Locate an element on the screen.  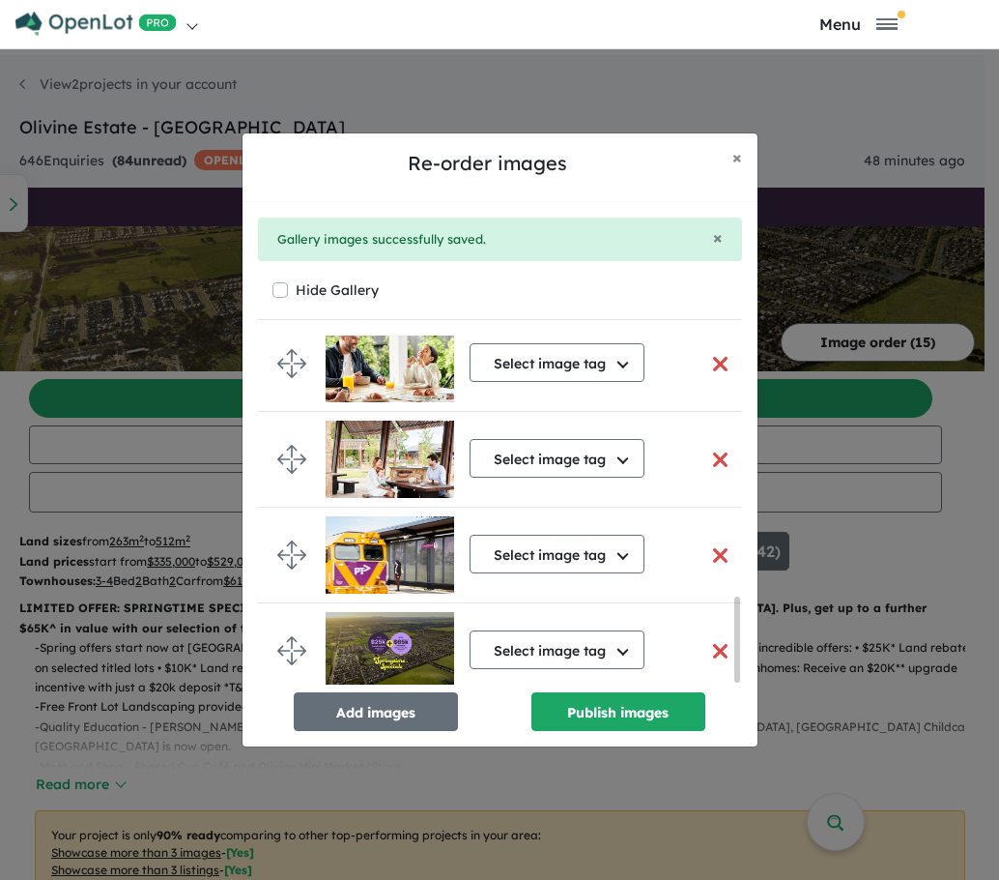
button: Close is located at coordinates (718, 238).